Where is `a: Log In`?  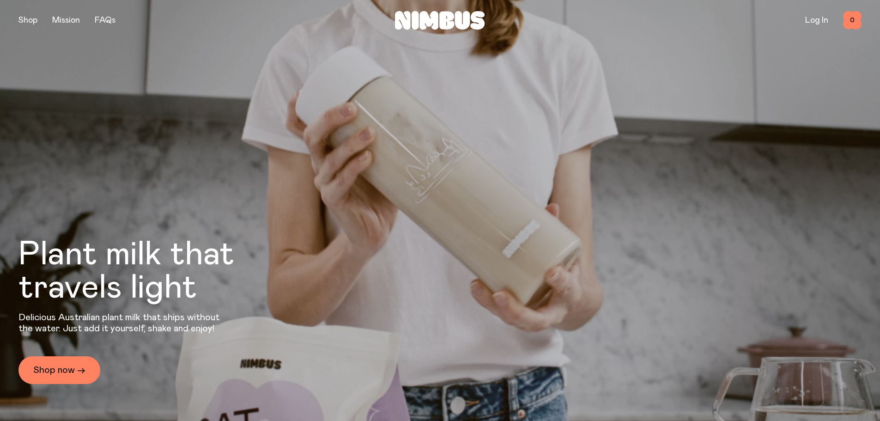
a: Log In is located at coordinates (817, 20).